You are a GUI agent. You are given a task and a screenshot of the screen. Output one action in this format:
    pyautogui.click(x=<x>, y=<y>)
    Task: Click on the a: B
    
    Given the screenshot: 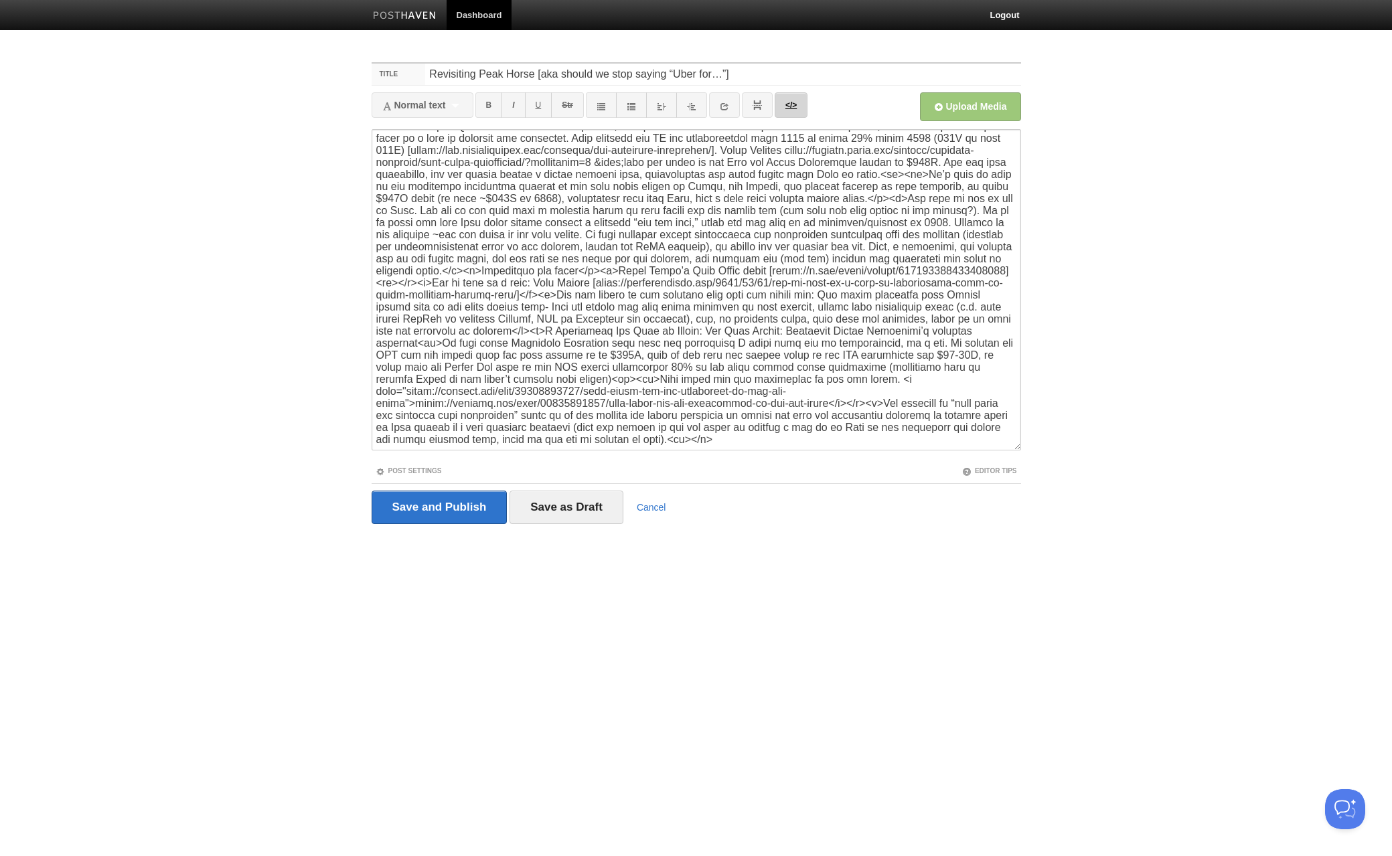 What is the action you would take?
    pyautogui.click(x=489, y=105)
    